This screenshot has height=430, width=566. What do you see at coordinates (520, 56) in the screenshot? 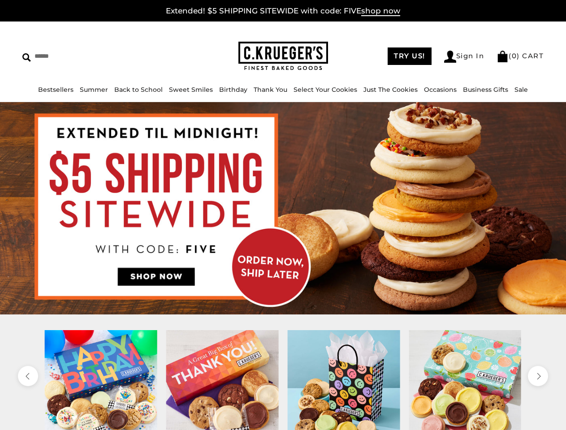
I see `a: (0) CART` at bounding box center [520, 56].